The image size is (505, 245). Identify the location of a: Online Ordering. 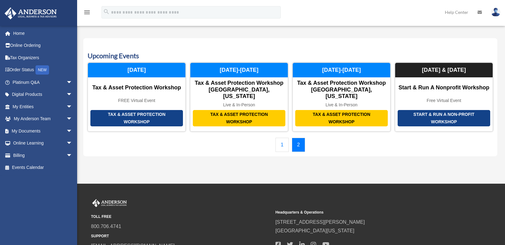
(43, 46).